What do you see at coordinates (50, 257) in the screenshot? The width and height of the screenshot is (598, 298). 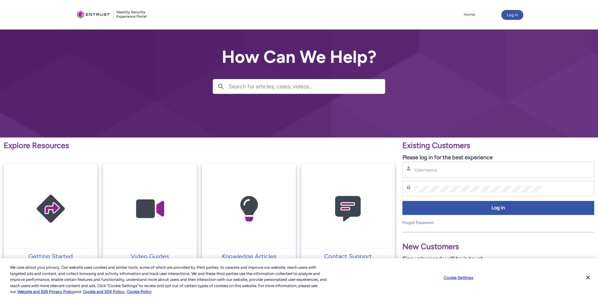 I see `a: Getting Started` at bounding box center [50, 257].